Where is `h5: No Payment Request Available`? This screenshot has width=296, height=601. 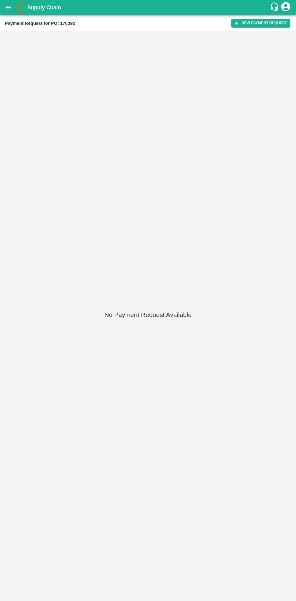 h5: No Payment Request Available is located at coordinates (148, 315).